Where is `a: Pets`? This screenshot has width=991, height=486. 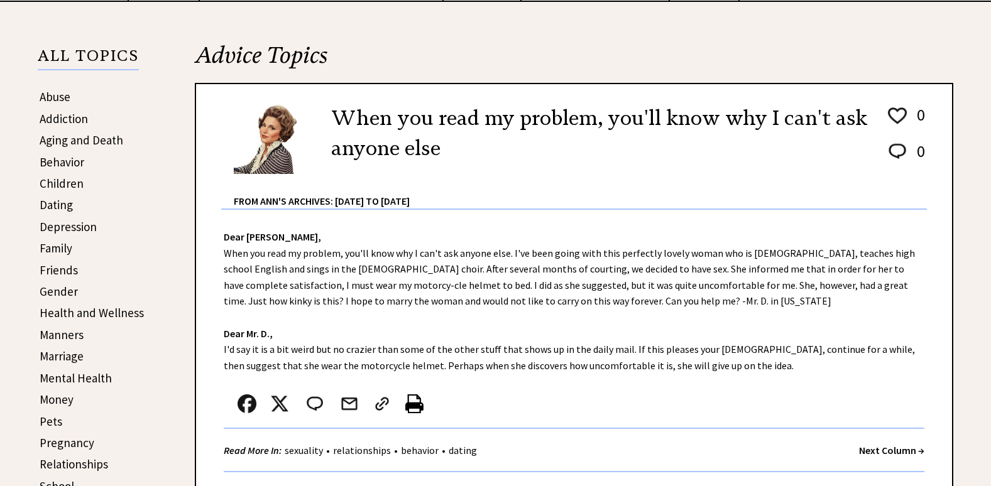
a: Pets is located at coordinates (51, 422).